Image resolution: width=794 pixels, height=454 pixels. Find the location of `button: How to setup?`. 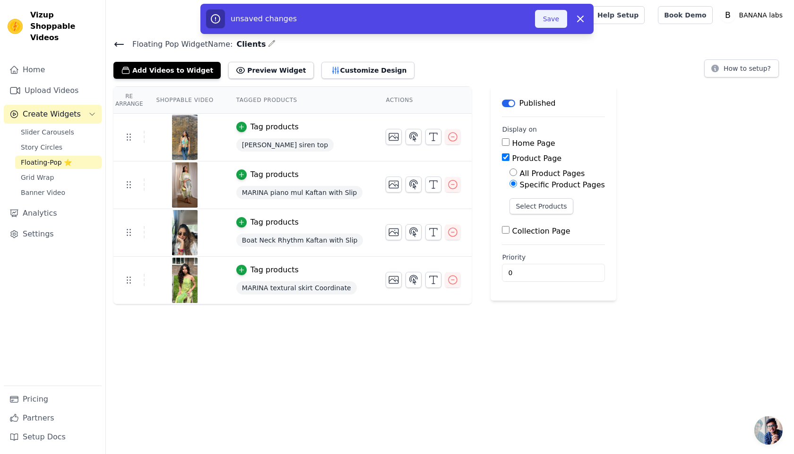

button: How to setup? is located at coordinates (741, 68).